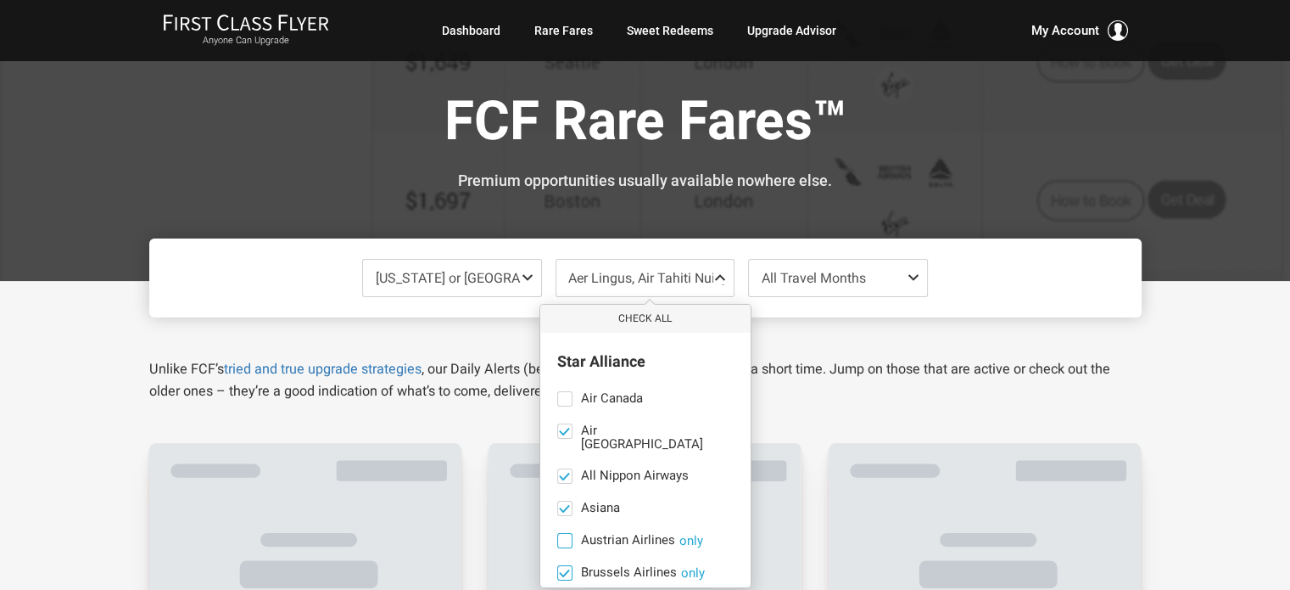 This screenshot has height=590, width=1290. What do you see at coordinates (246, 31) in the screenshot?
I see `a: First Class FlyerAnyone Can Upgrade` at bounding box center [246, 31].